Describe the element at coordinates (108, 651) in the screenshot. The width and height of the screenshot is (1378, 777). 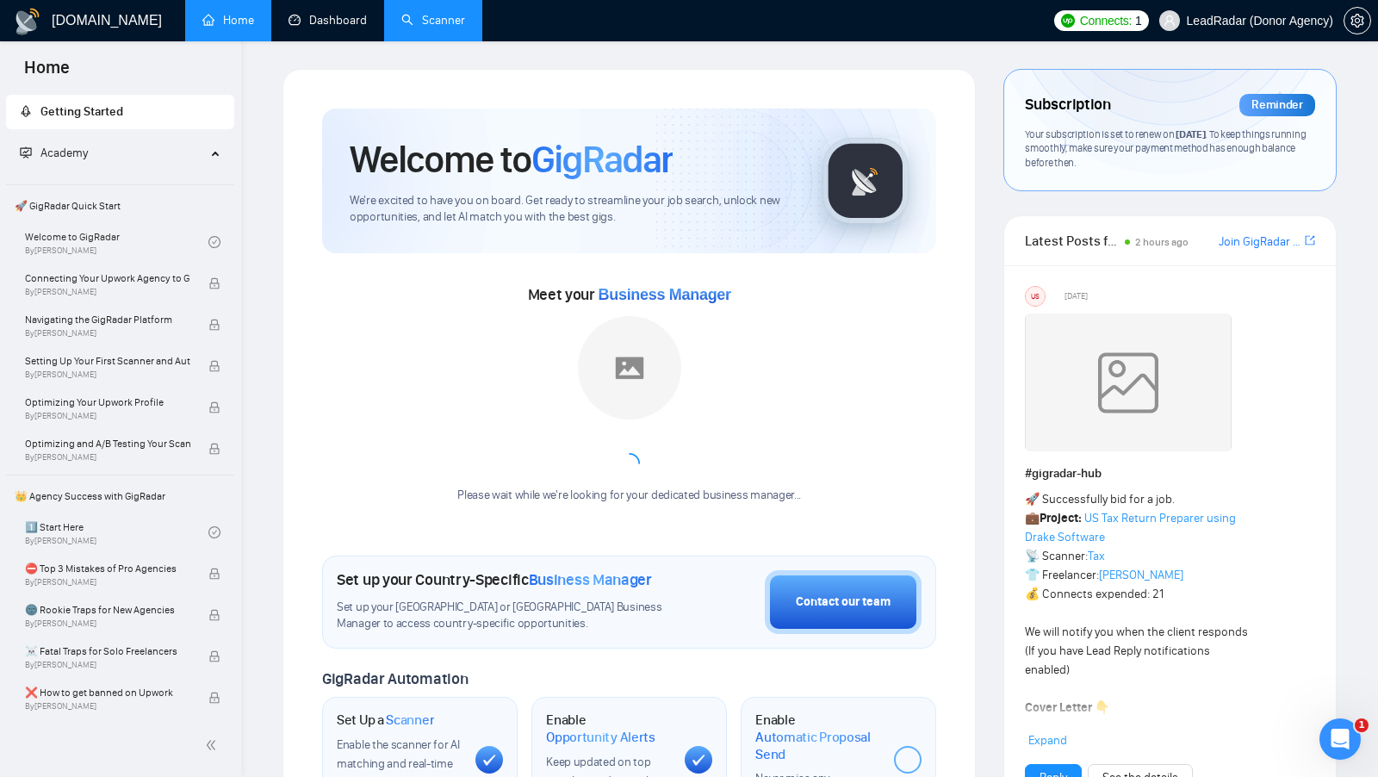
I see `span: ☠️ Fatal Traps for Solo Freelancers` at that location.